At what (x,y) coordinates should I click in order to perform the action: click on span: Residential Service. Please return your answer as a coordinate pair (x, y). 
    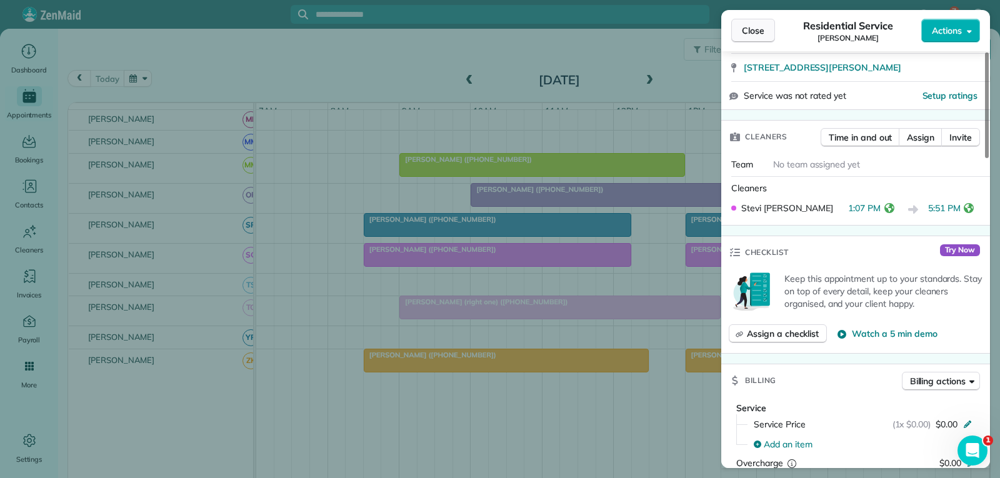
    Looking at the image, I should click on (848, 26).